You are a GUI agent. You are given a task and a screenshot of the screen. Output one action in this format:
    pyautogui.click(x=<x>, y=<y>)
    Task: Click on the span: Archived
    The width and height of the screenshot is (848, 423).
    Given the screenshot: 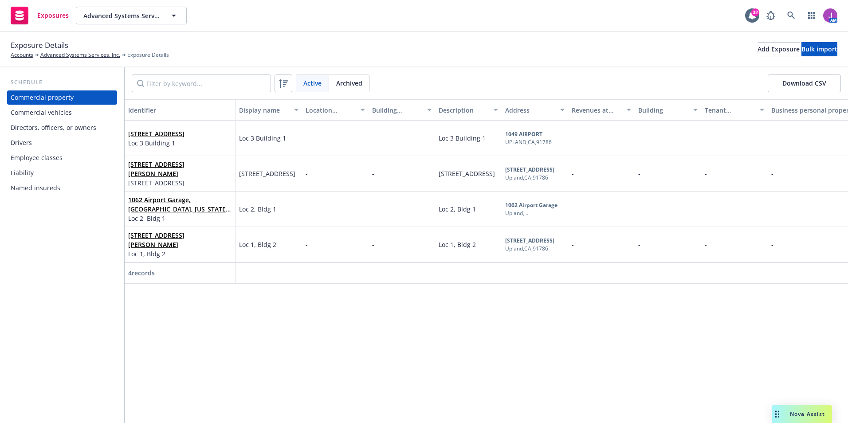 What is the action you would take?
    pyautogui.click(x=349, y=83)
    